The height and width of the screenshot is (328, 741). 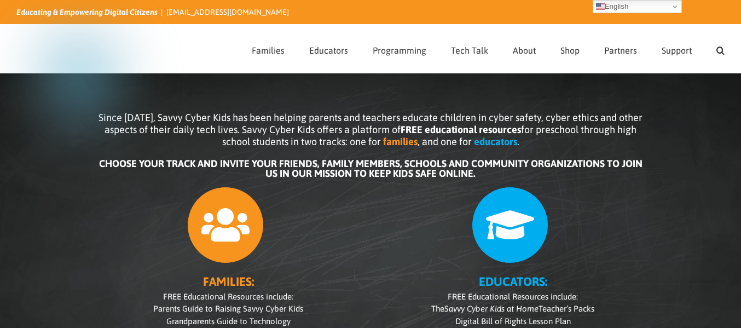 What do you see at coordinates (328, 50) in the screenshot?
I see `span: Educators` at bounding box center [328, 50].